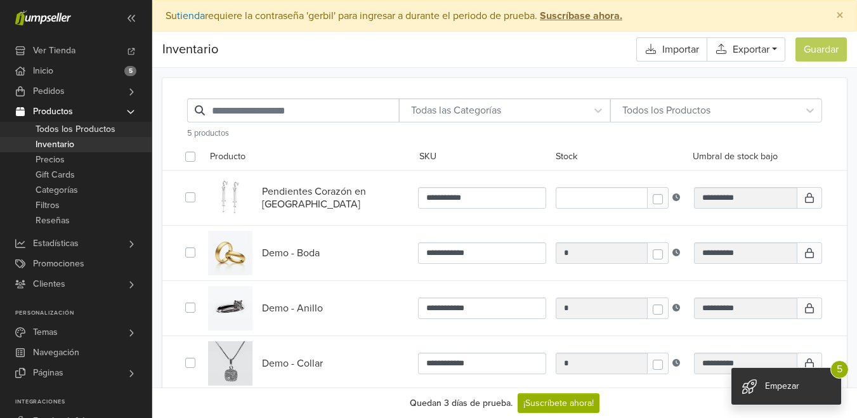 The width and height of the screenshot is (857, 418). Describe the element at coordinates (49, 284) in the screenshot. I see `span: Clientes` at that location.